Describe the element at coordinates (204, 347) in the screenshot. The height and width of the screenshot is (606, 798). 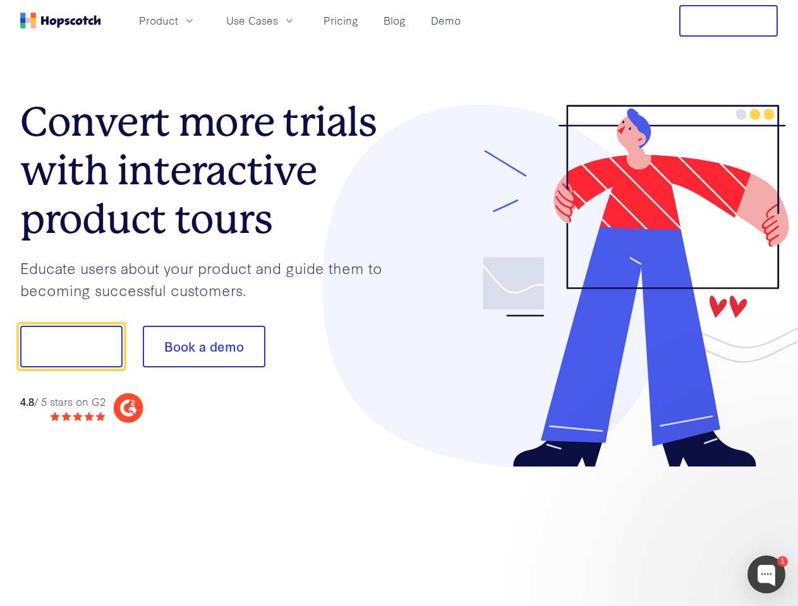
I see `a: Book a demo` at that location.